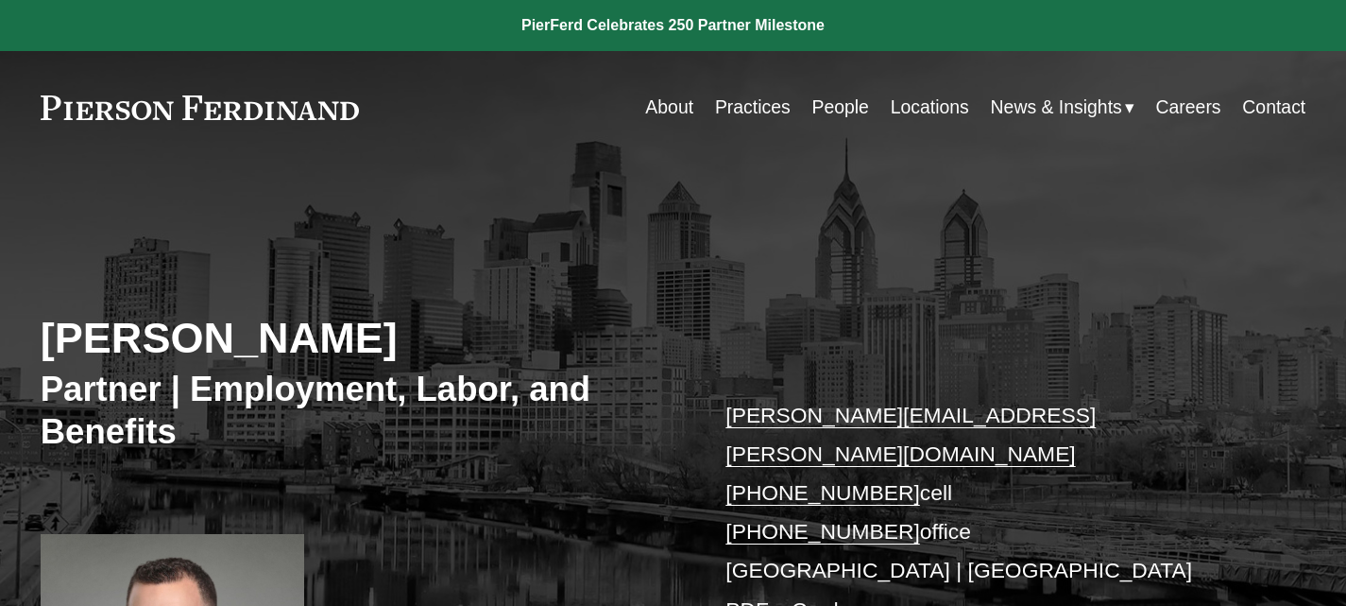  What do you see at coordinates (753, 107) in the screenshot?
I see `a: Practices` at bounding box center [753, 107].